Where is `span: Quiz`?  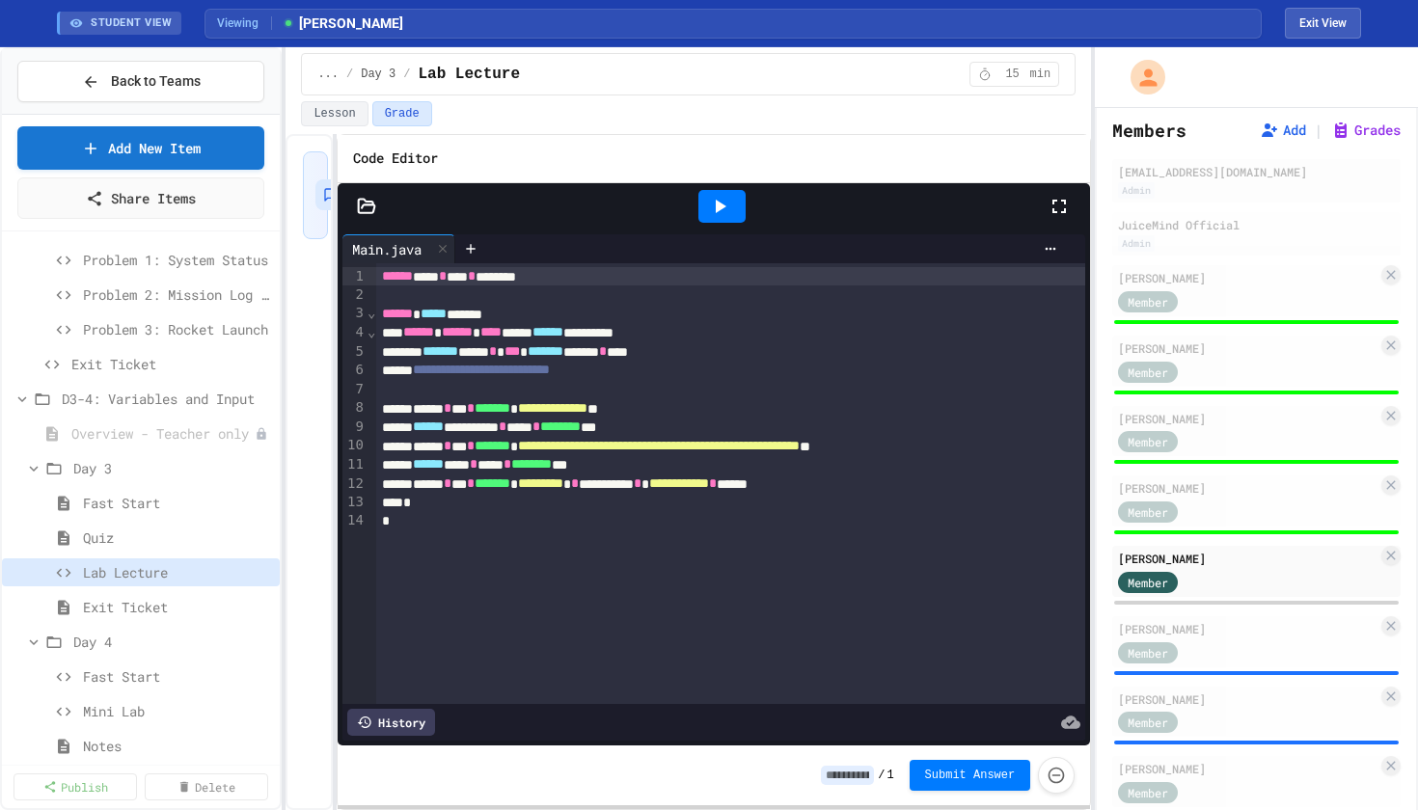 span: Quiz is located at coordinates (178, 537).